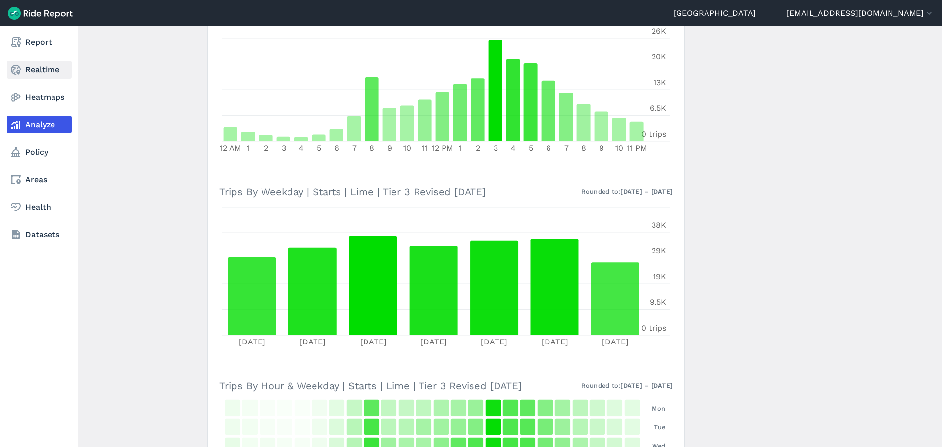 This screenshot has width=942, height=447. What do you see at coordinates (39, 152) in the screenshot?
I see `a: Policy` at bounding box center [39, 152].